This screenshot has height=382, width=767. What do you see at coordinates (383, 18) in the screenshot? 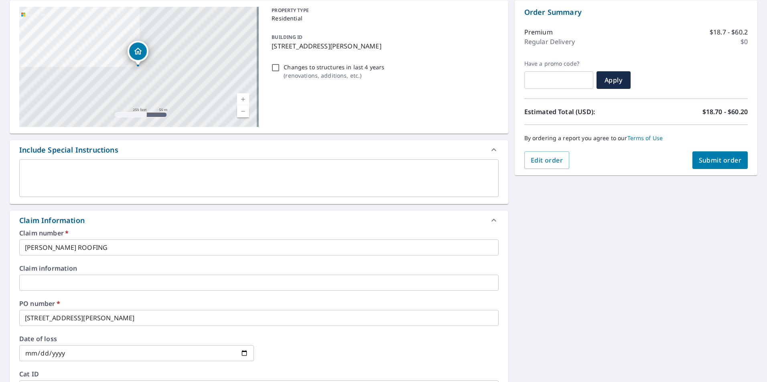
I see `p: Residential` at bounding box center [383, 18].